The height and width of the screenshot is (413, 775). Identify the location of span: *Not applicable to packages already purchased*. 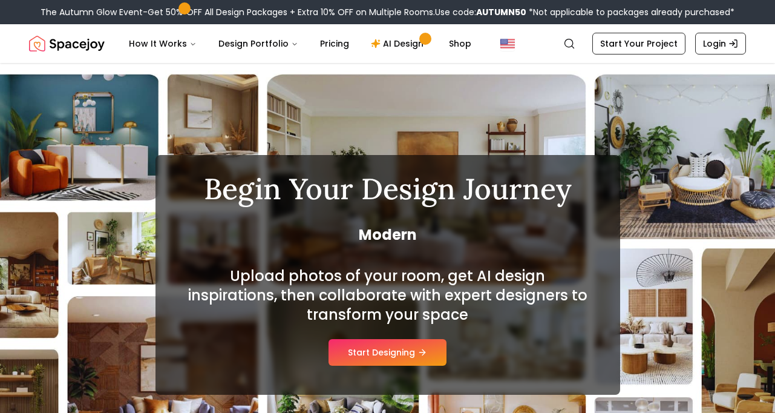
(631, 12).